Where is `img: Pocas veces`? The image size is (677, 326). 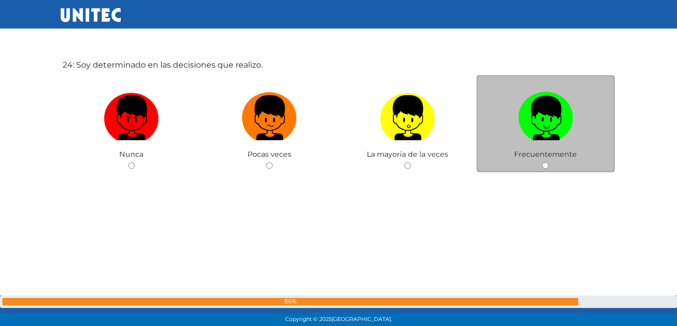 img: Pocas veces is located at coordinates (270, 114).